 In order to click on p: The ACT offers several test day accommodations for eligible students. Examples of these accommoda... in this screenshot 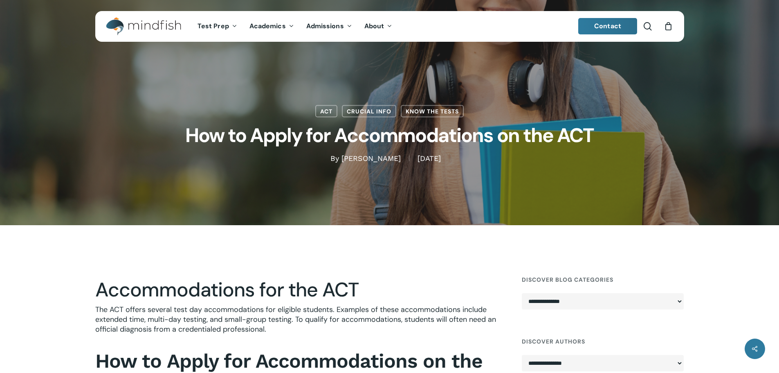, I will do `click(297, 324)`.